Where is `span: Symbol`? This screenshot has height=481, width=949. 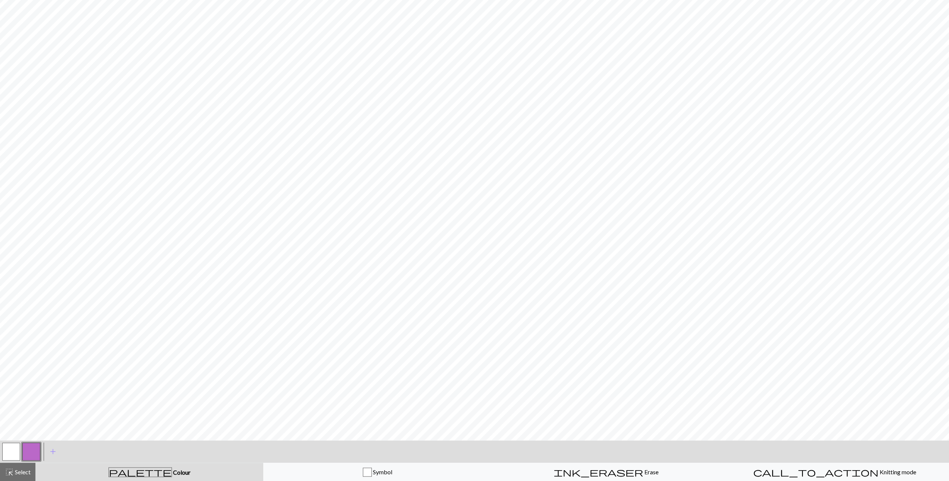 span: Symbol is located at coordinates (382, 472).